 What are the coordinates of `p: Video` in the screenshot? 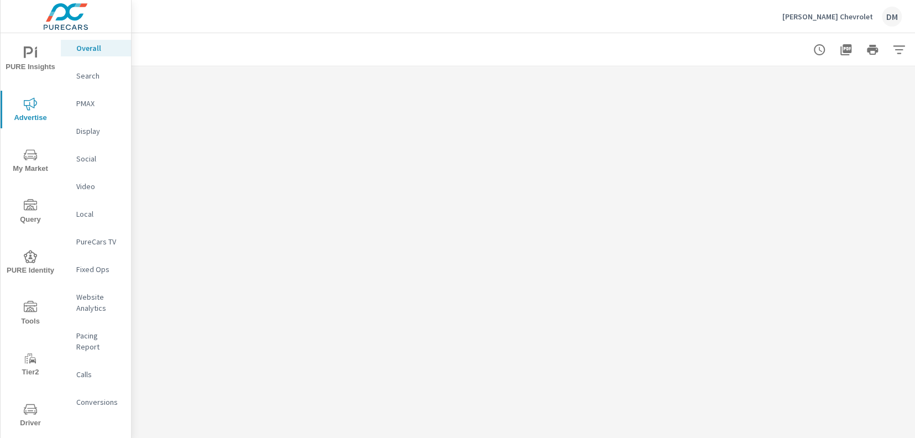 It's located at (99, 186).